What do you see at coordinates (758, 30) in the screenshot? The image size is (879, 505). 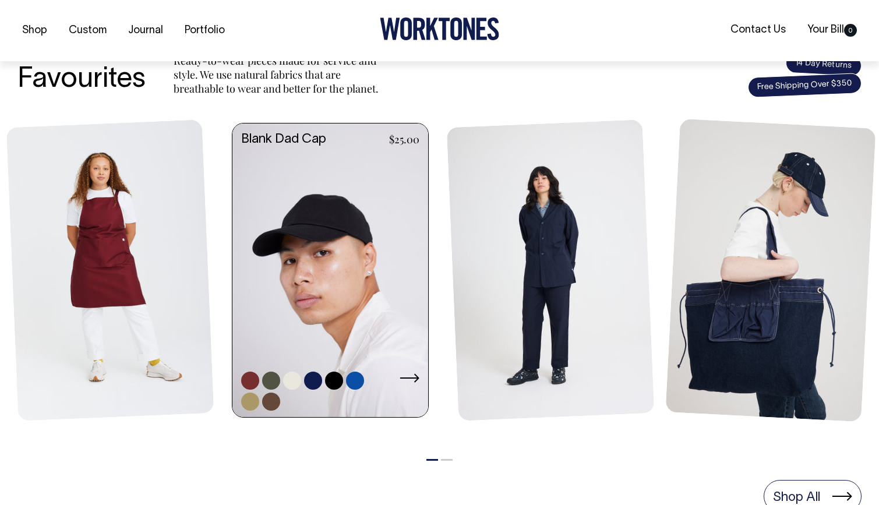 I see `a: Contact Us` at bounding box center [758, 30].